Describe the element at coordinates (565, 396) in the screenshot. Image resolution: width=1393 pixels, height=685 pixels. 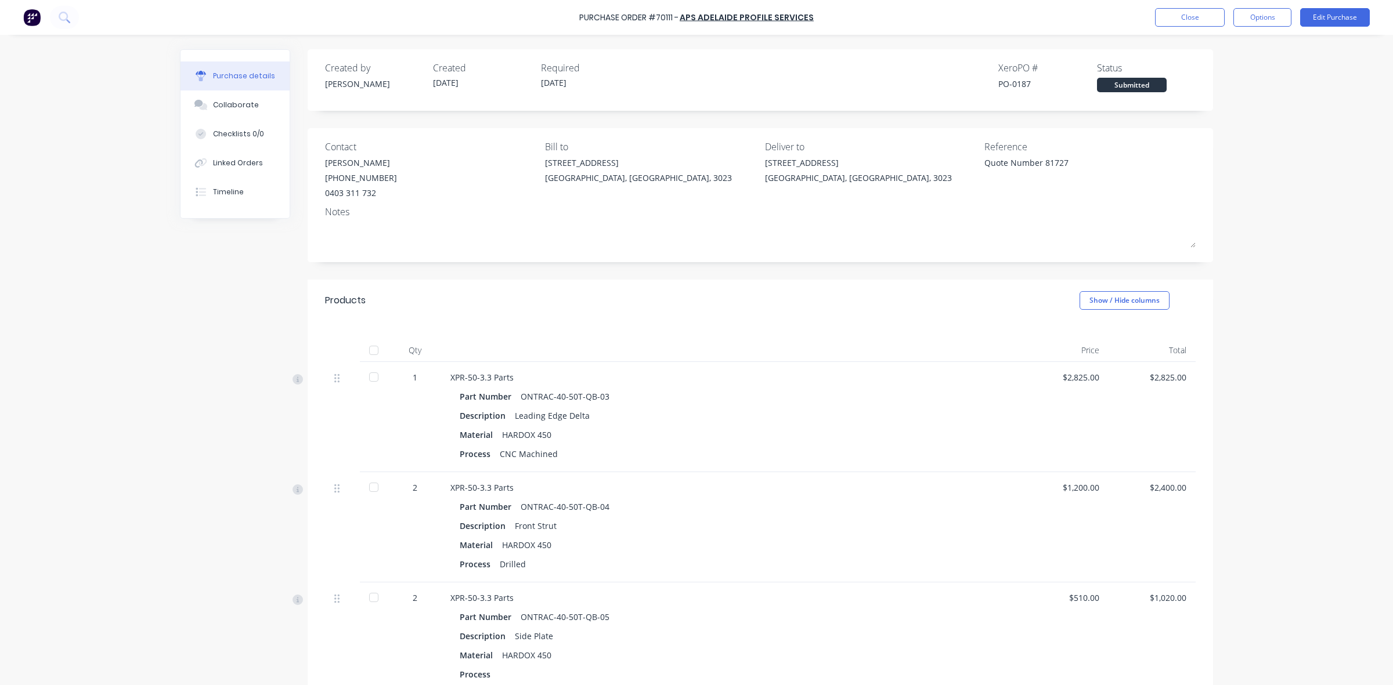
I see `div: ONTRAC-40-50T-QB-03` at that location.